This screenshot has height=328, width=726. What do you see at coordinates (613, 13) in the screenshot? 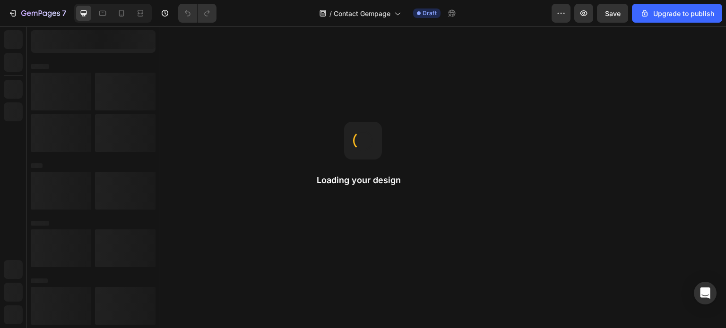
I see `span: Save` at bounding box center [613, 13].